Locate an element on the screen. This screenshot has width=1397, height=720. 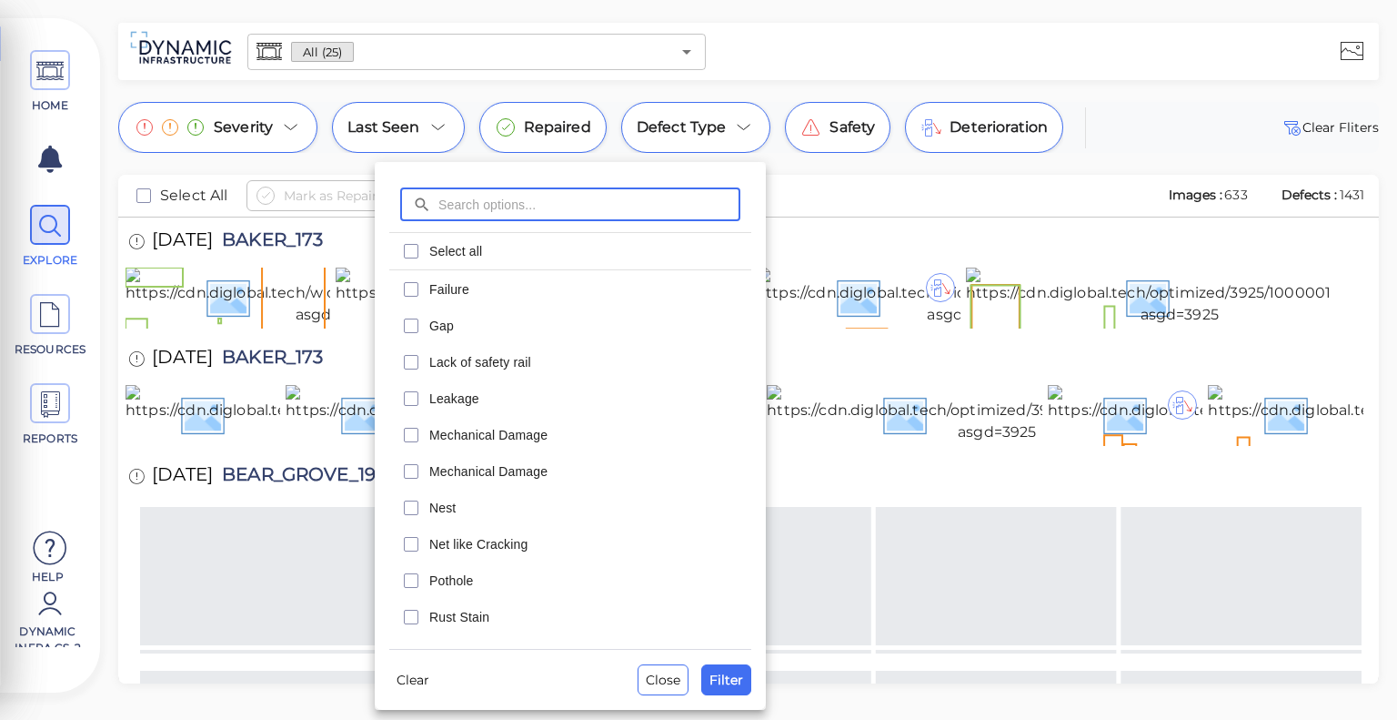
span: Clear is located at coordinates (413, 680).